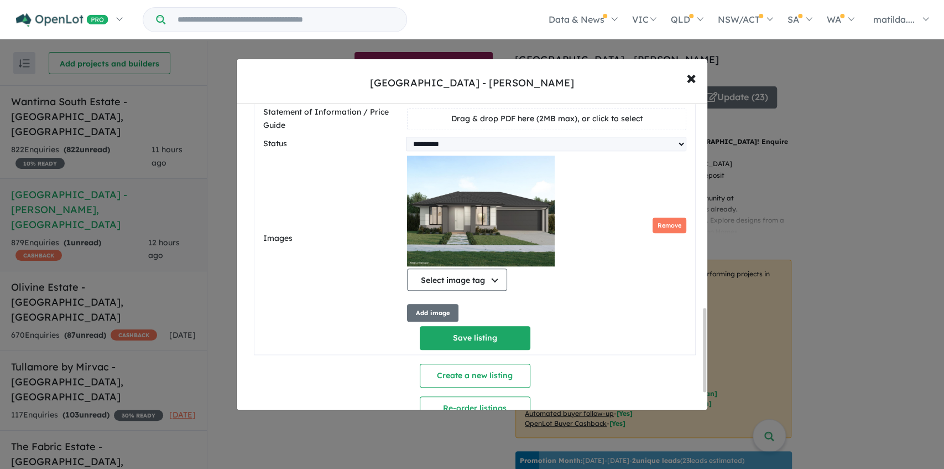 The image size is (944, 469). What do you see at coordinates (481, 211) in the screenshot?
I see `img: Smiths Lane Estate - Clyde North - Lot 4421` at bounding box center [481, 211].